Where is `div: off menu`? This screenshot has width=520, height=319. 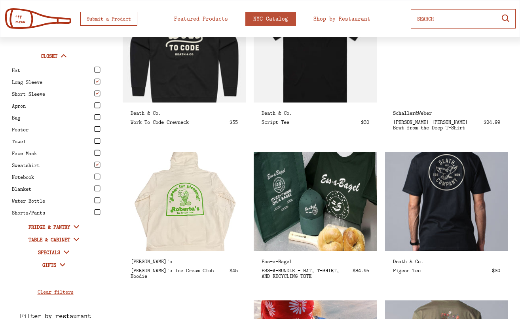
div: off menu is located at coordinates (38, 19).